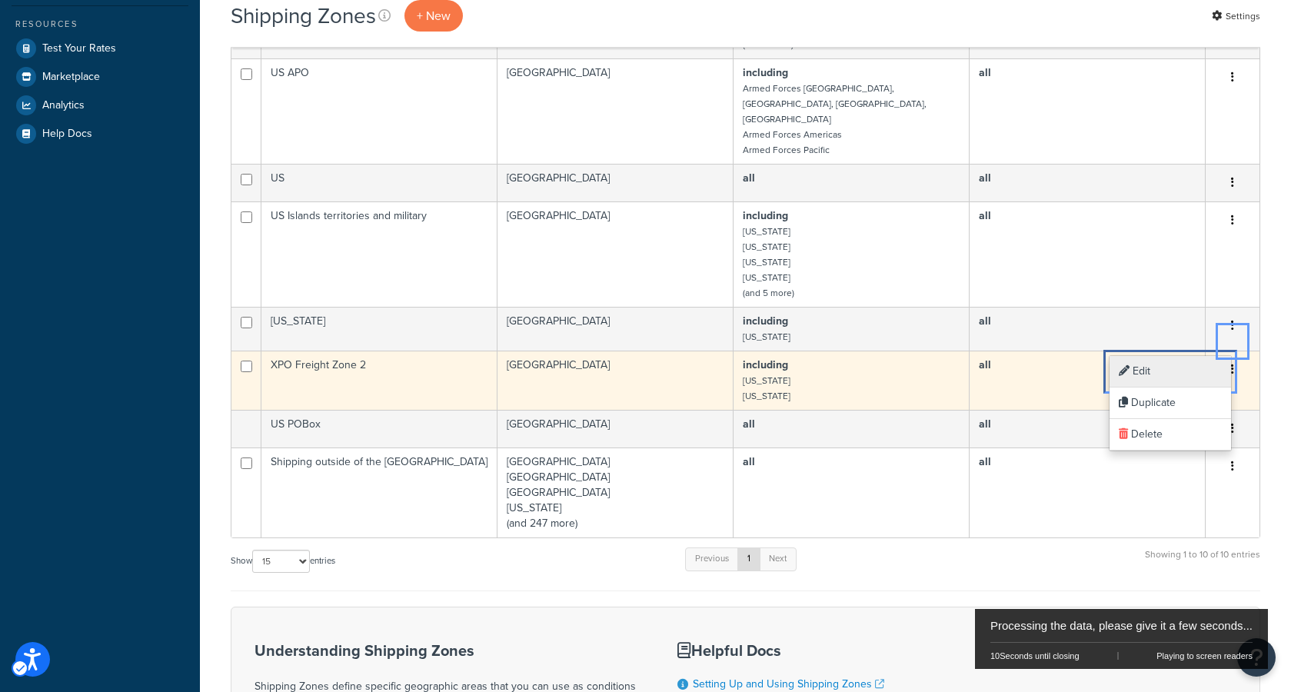 The height and width of the screenshot is (692, 1291). I want to click on a: Marketplace, so click(100, 77).